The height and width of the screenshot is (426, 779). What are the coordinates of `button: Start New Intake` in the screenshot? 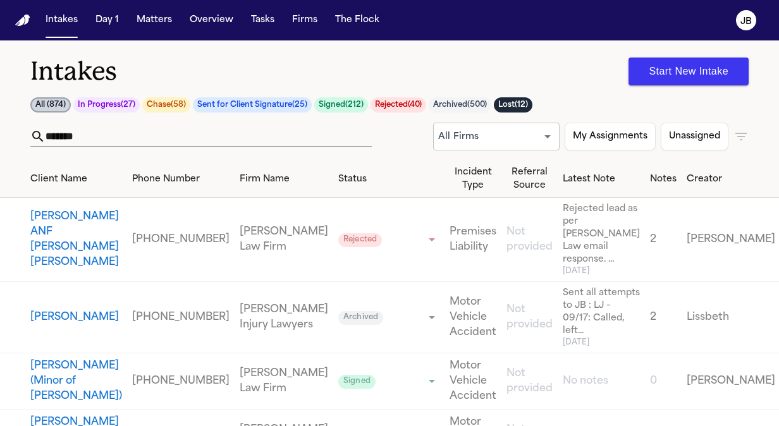 It's located at (689, 71).